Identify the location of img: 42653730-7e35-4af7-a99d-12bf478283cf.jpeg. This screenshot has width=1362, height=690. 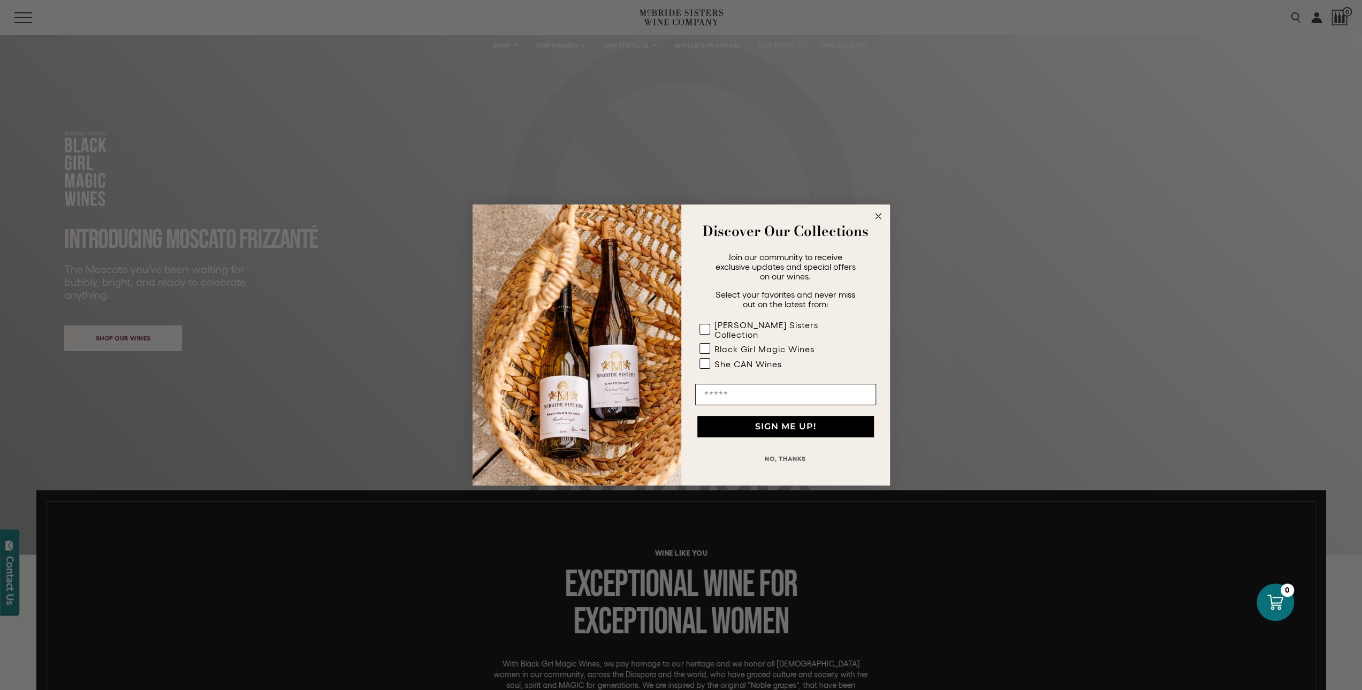
(577, 345).